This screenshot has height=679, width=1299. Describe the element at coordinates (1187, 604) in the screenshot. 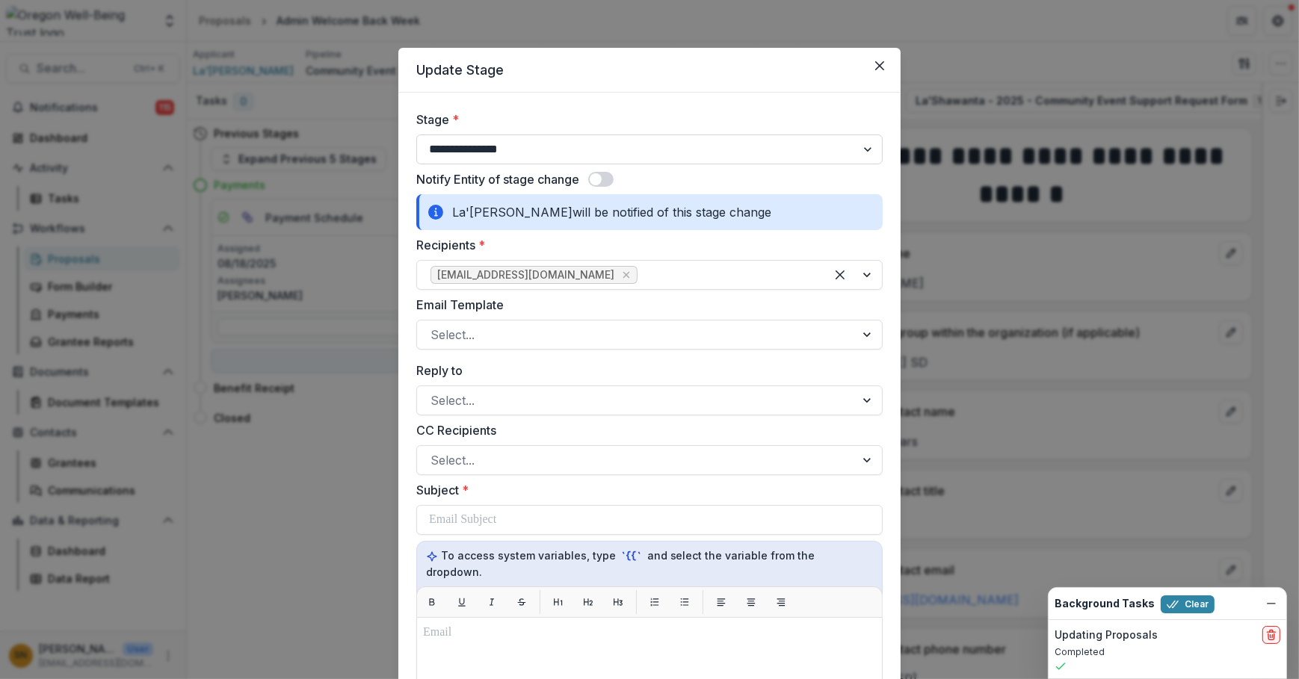

I see `button: Clear` at that location.